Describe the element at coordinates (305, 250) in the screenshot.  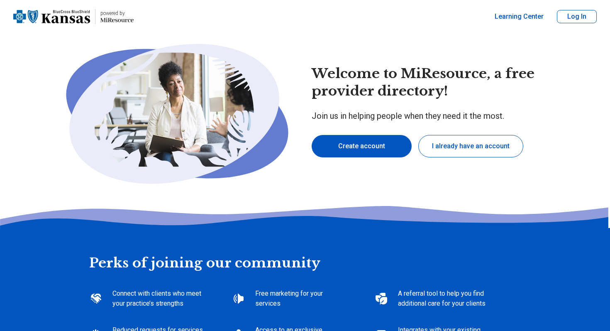
I see `h2: Perks of joining our community` at that location.